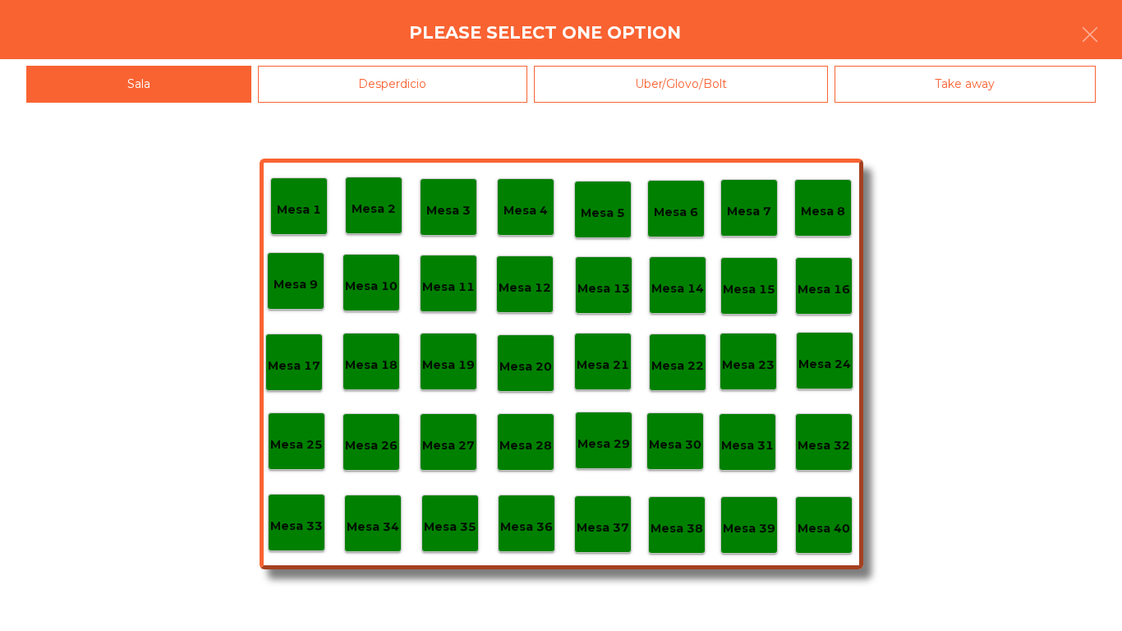 The height and width of the screenshot is (631, 1122). What do you see at coordinates (139, 84) in the screenshot?
I see `div: Sala` at bounding box center [139, 84].